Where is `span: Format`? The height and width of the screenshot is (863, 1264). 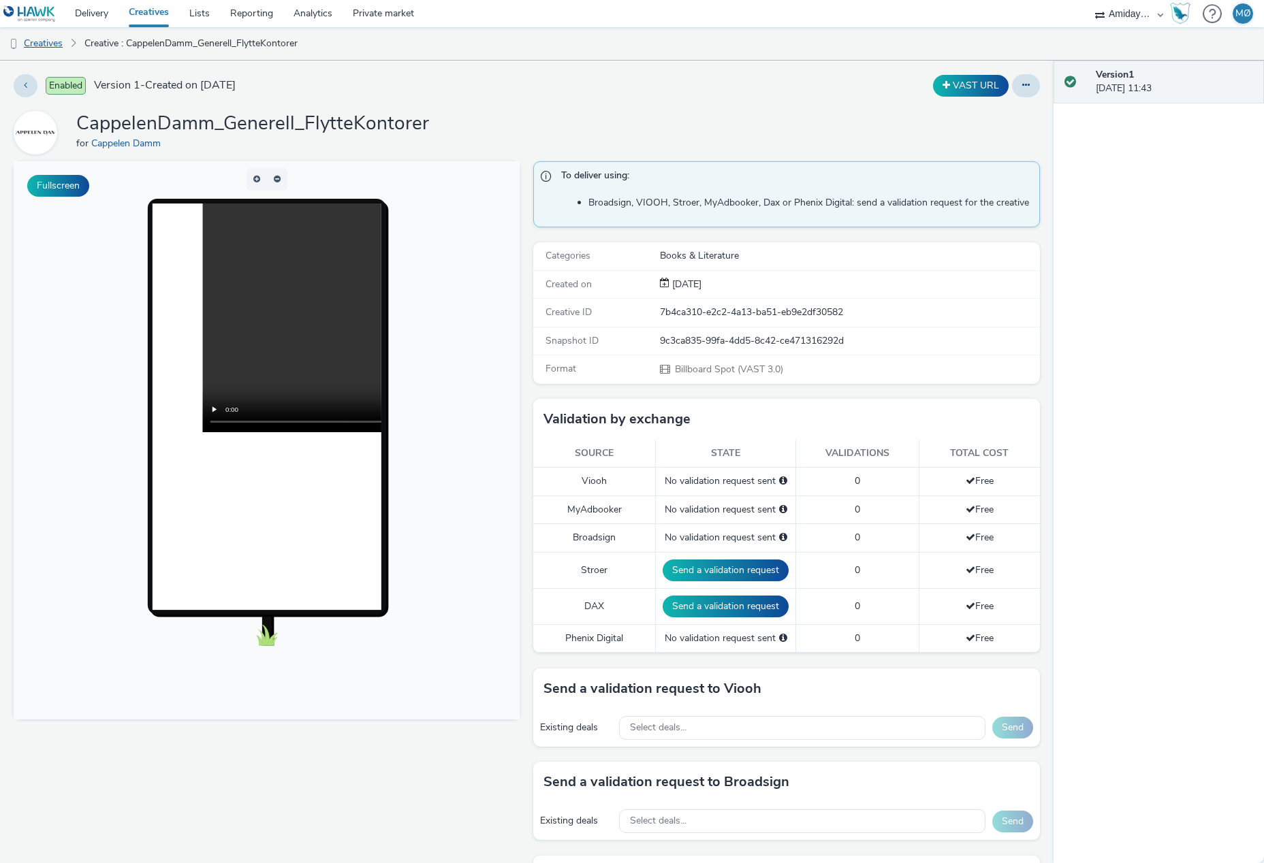
span: Format is located at coordinates (560, 368).